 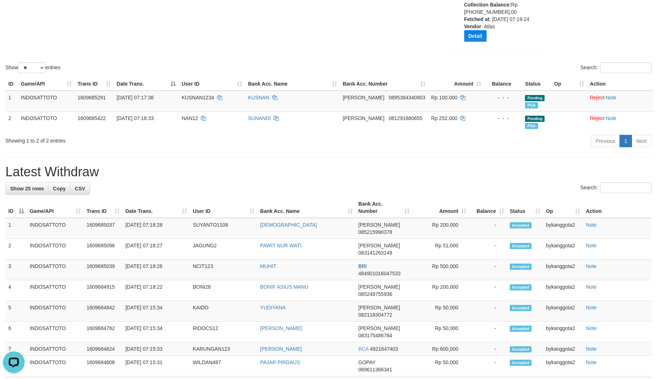 I want to click on a: KUSNAN, so click(x=259, y=97).